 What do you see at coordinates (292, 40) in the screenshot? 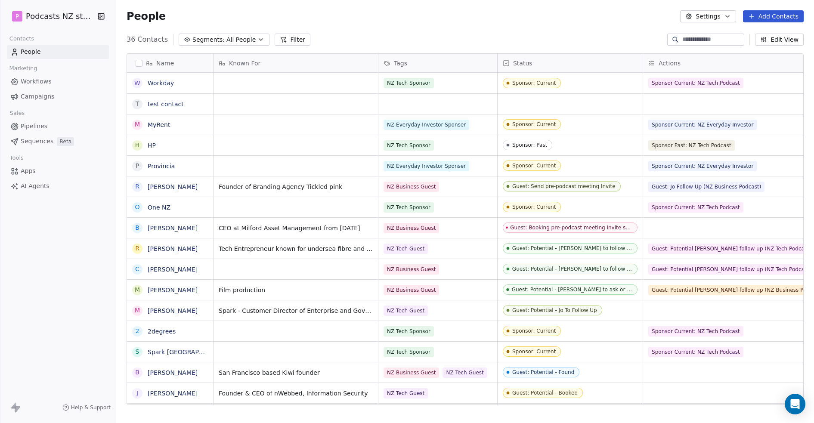
I see `button: Filter` at bounding box center [292, 40].